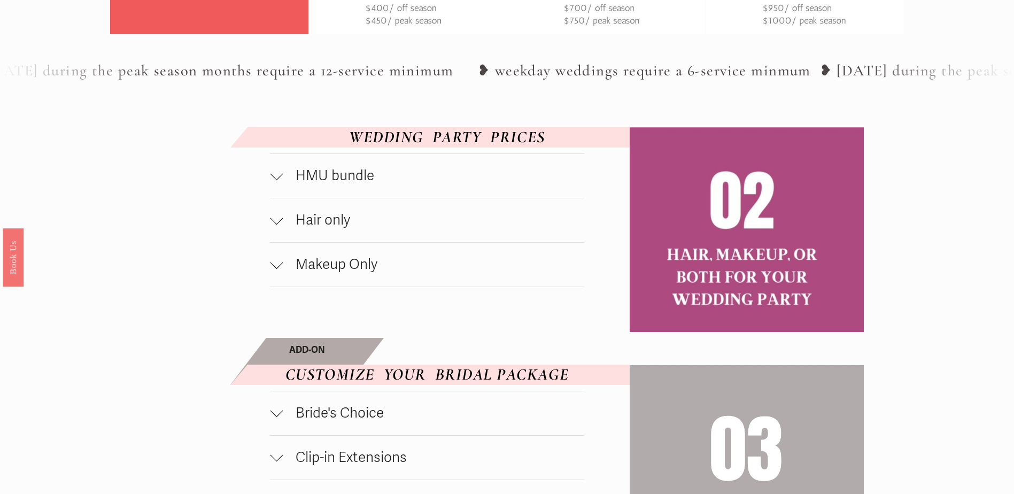 The width and height of the screenshot is (1014, 494). Describe the element at coordinates (307, 349) in the screenshot. I see `strong: ADD-ON` at that location.